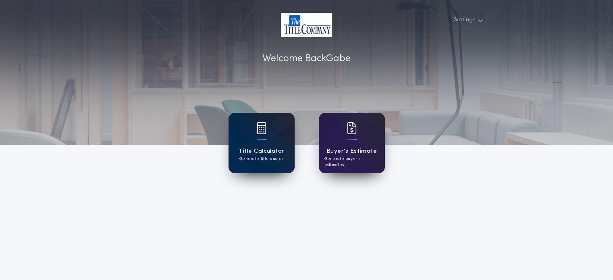  I want to click on p: Welcome Back Gabe, so click(306, 59).